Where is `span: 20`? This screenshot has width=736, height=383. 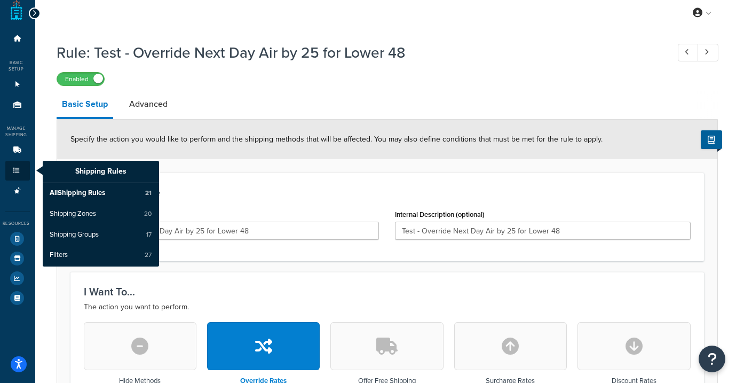
span: 20 is located at coordinates (148, 214).